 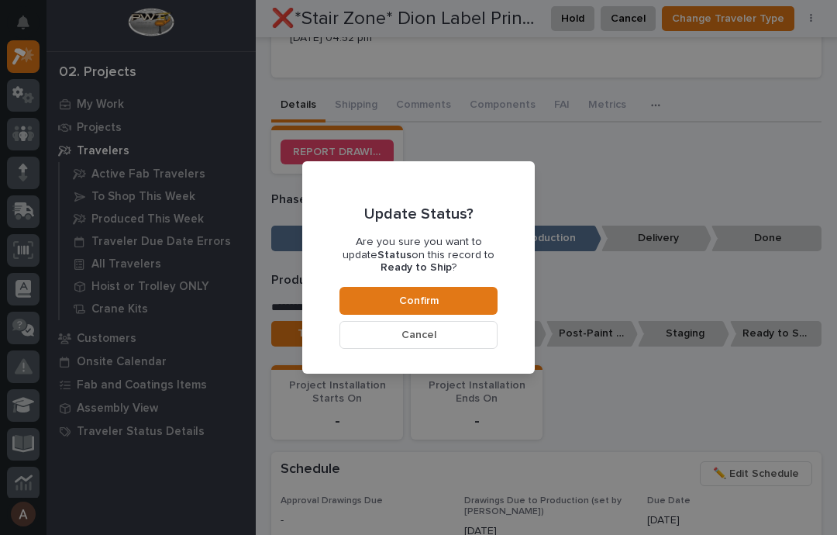 I want to click on p: Update Status?, so click(x=418, y=214).